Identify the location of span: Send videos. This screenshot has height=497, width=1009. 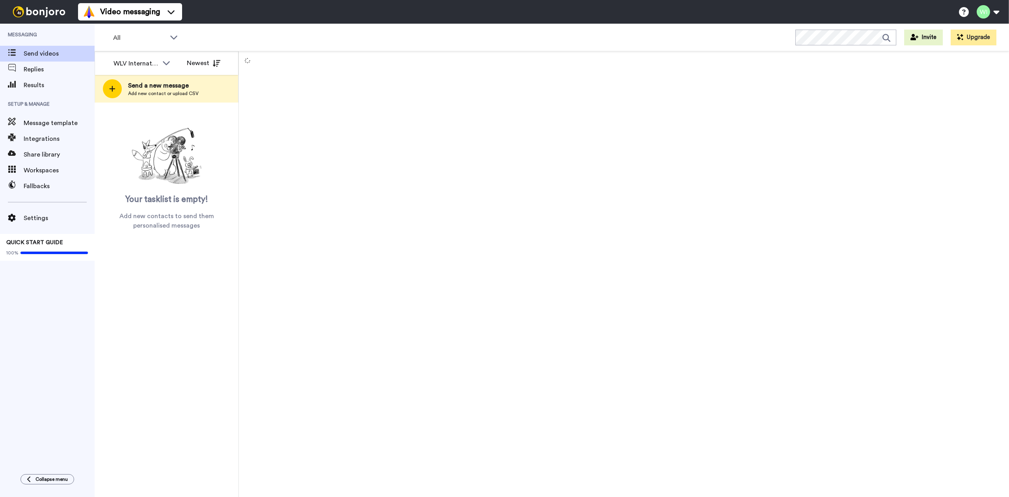
(59, 54).